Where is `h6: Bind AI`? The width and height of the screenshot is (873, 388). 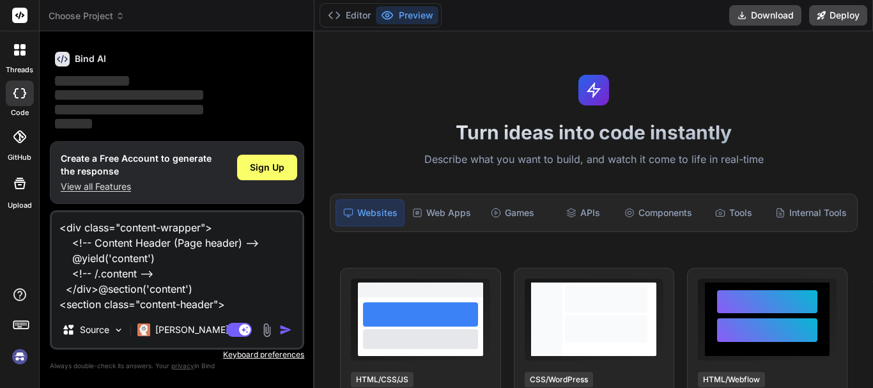 h6: Bind AI is located at coordinates (90, 59).